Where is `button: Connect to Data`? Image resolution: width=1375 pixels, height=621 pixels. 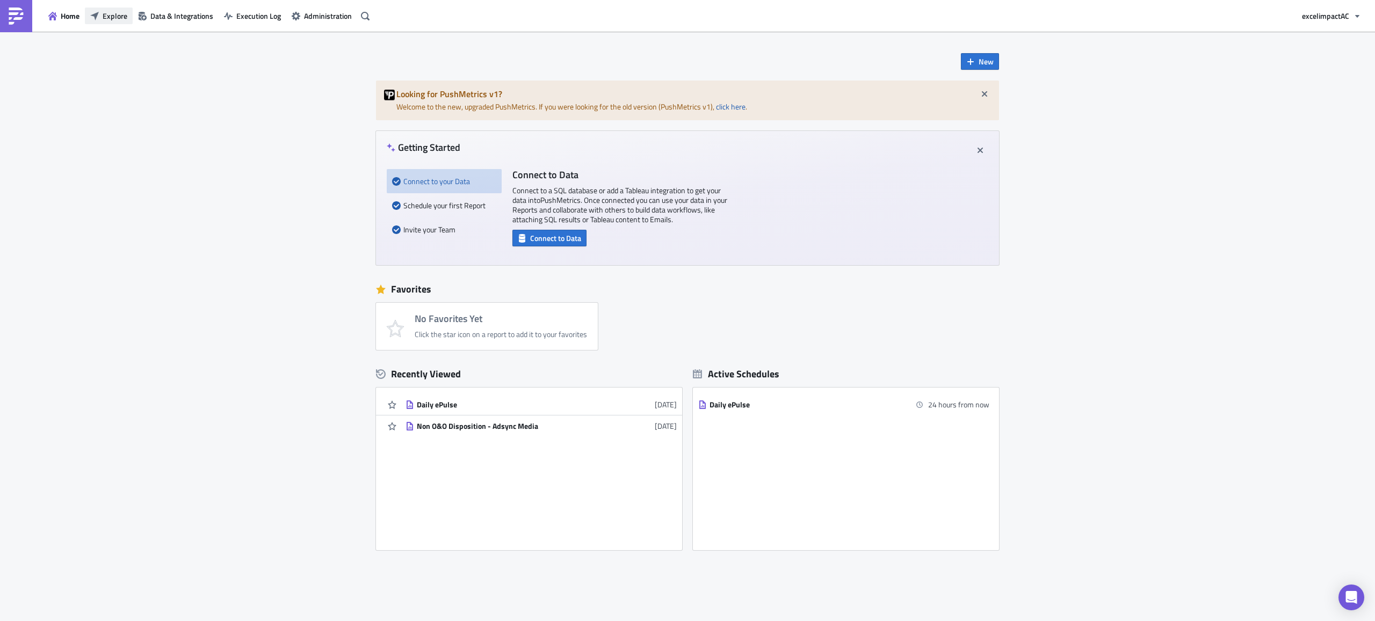
button: Connect to Data is located at coordinates (549, 238).